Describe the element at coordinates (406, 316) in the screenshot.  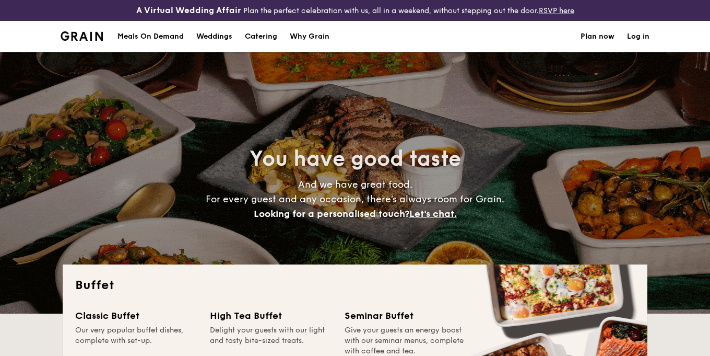
I see `div: Seminar Buffet` at that location.